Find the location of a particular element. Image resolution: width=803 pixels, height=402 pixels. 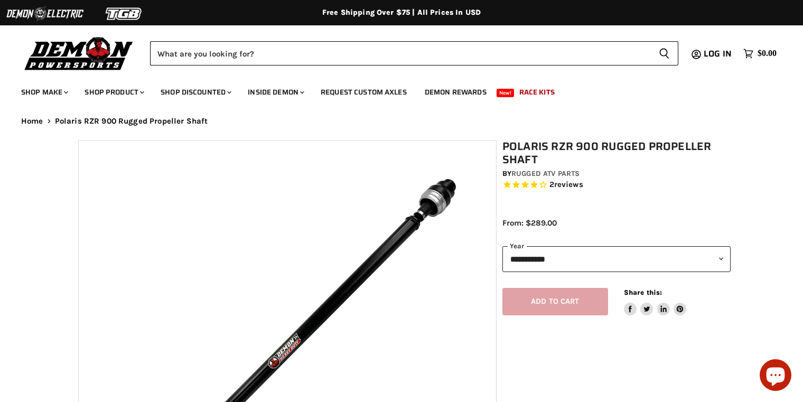

a: Race Kits is located at coordinates (537, 92).